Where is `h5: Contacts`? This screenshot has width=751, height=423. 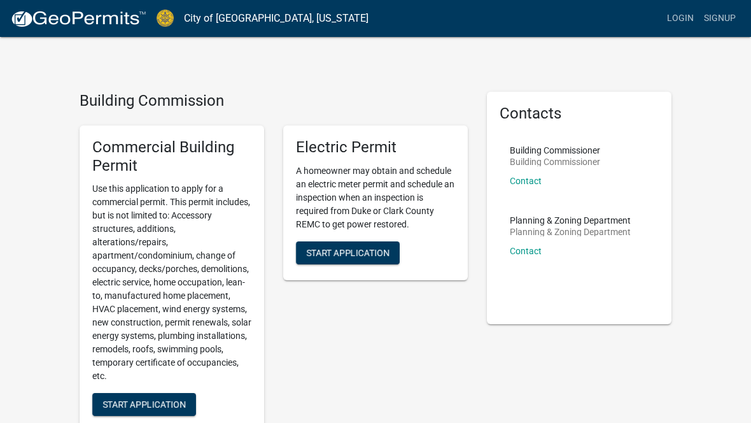
h5: Contacts is located at coordinates (579, 113).